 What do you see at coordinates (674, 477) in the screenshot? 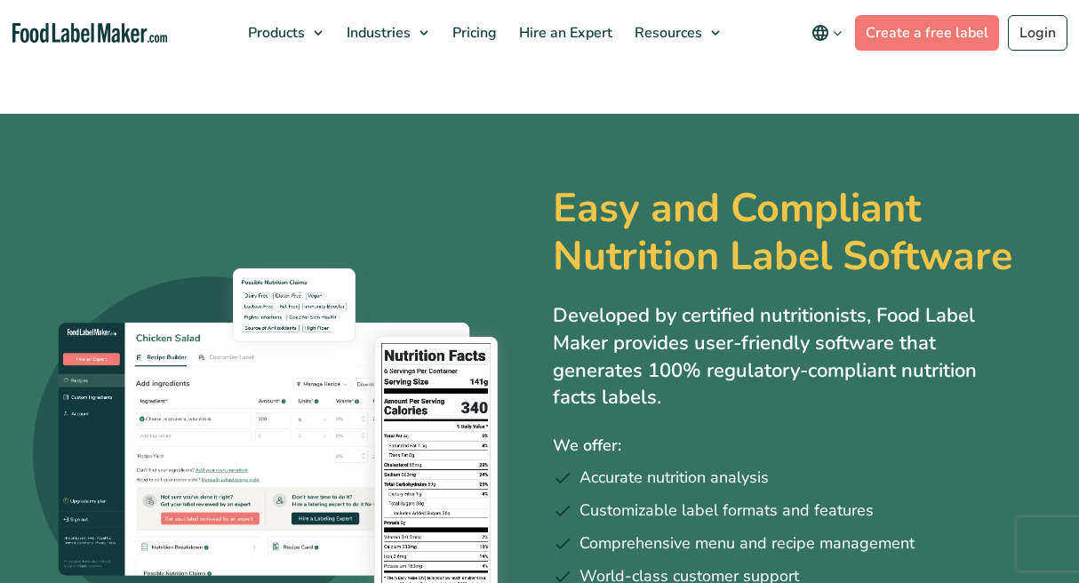
I see `span: Accurate nutrition analysis` at bounding box center [674, 477].